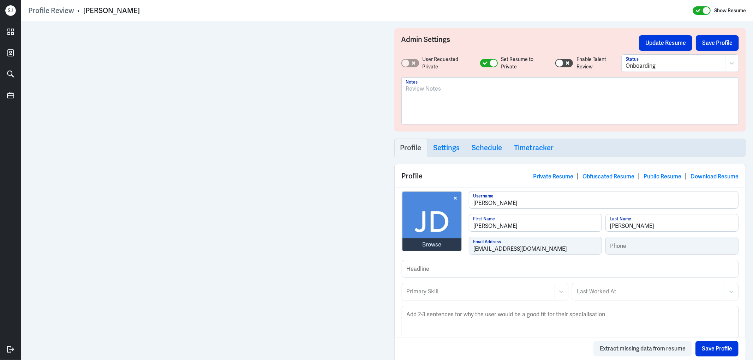 This screenshot has width=753, height=360. Describe the element at coordinates (524, 63) in the screenshot. I see `label: Set Resume to Private` at that location.